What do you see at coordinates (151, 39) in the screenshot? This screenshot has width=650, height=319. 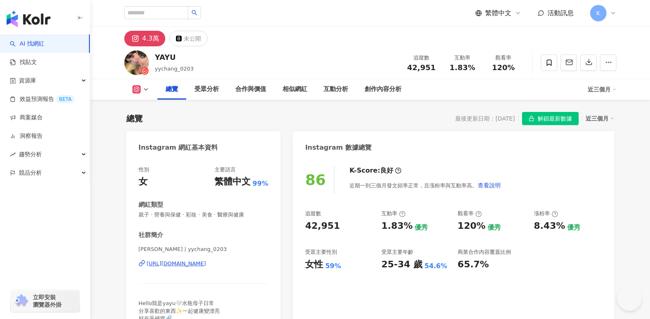 I see `div: 4.3萬` at bounding box center [151, 39].